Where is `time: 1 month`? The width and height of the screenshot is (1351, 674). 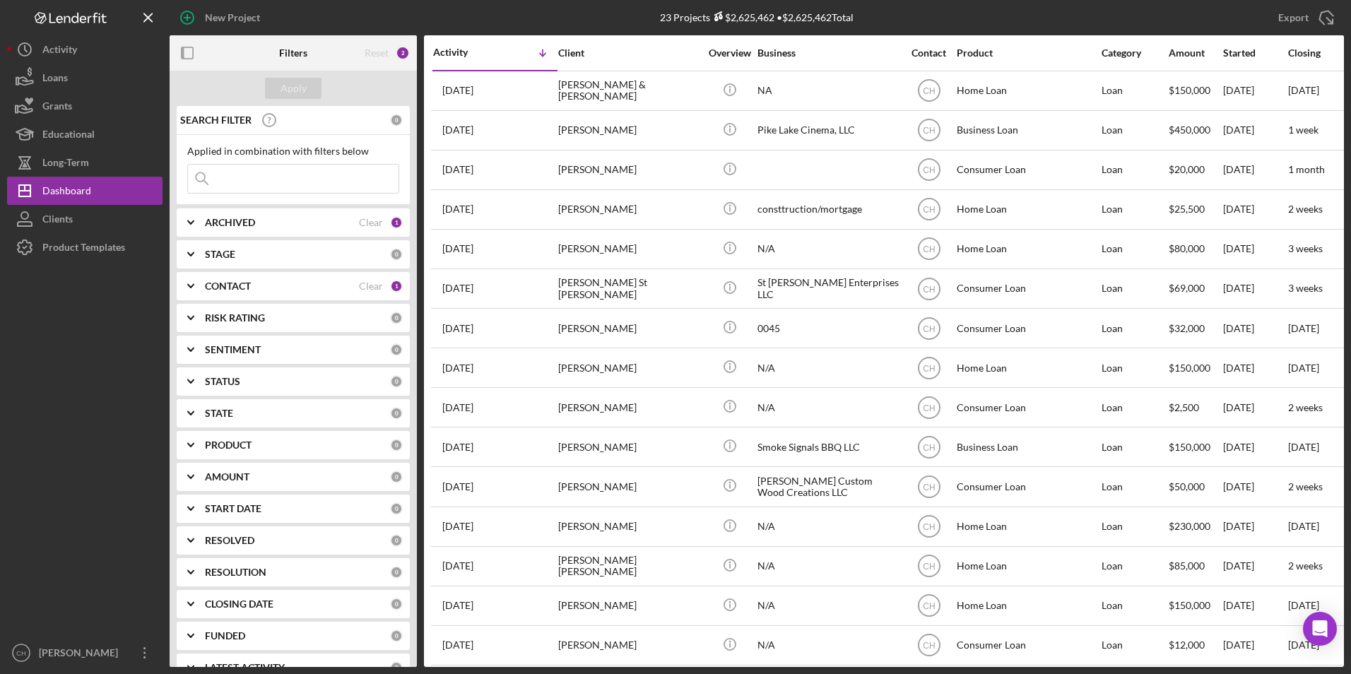
time: 1 month is located at coordinates (1306, 169).